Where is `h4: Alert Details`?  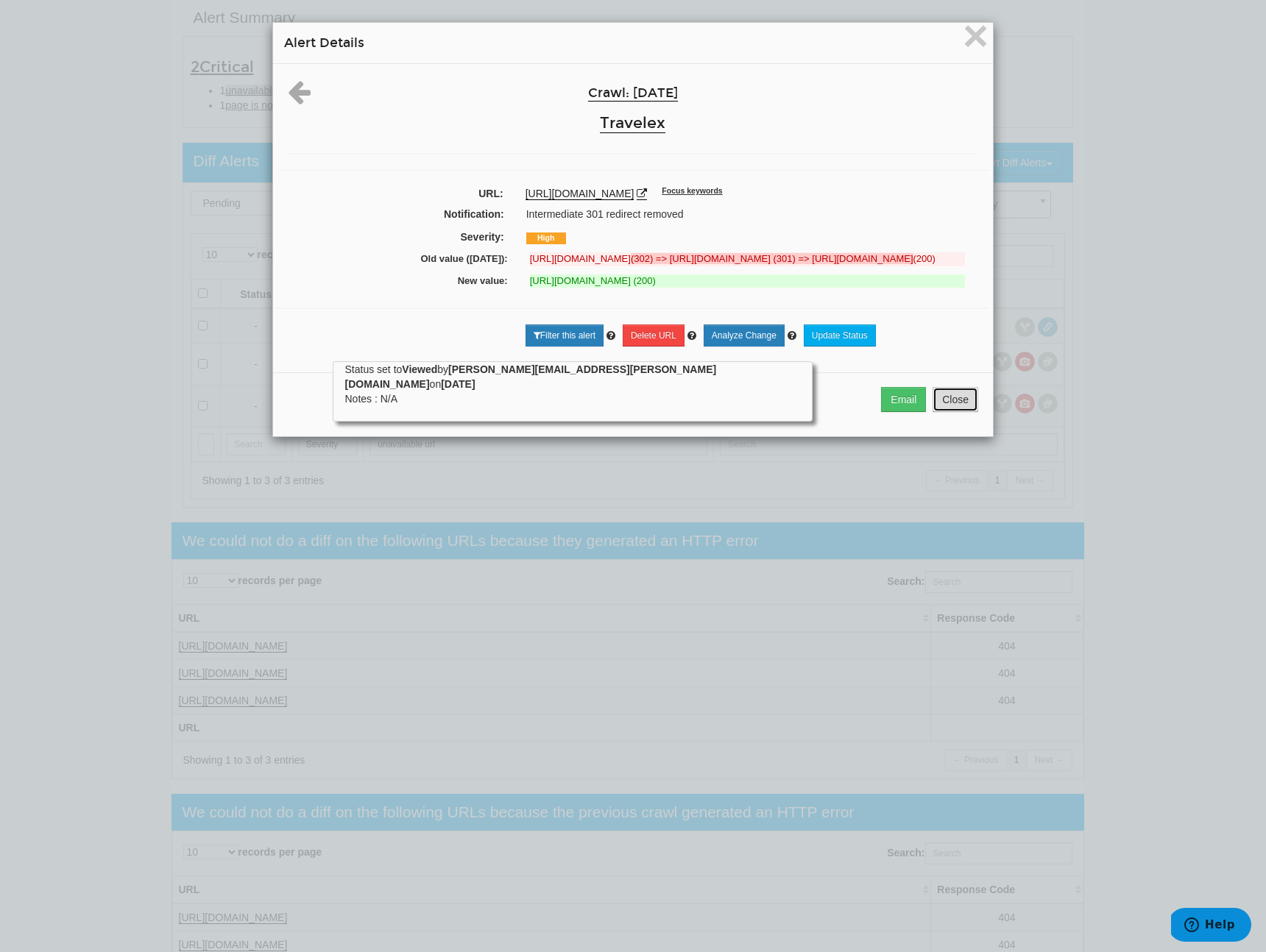 h4: Alert Details is located at coordinates (633, 42).